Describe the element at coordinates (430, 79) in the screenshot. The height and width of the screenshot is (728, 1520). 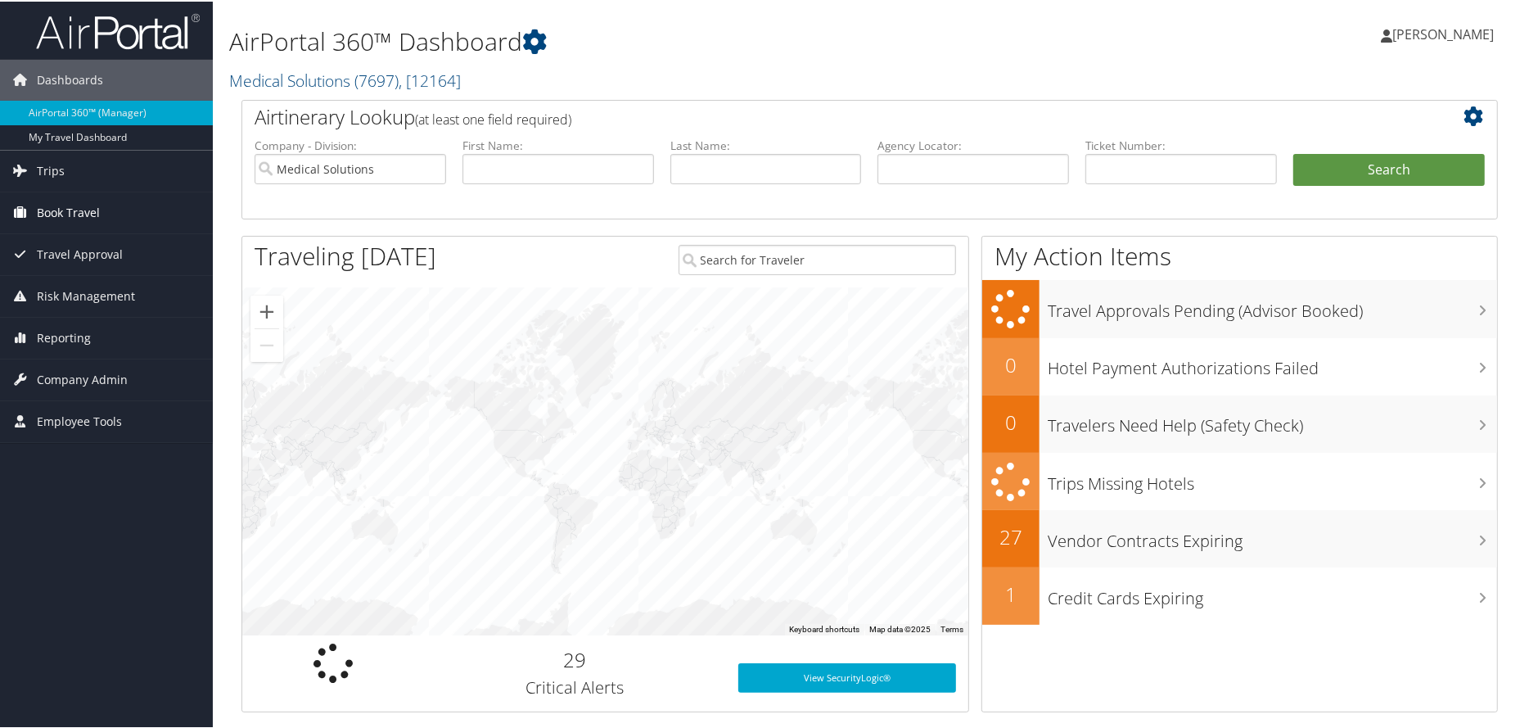
I see `span: , [ 12164 ]` at that location.